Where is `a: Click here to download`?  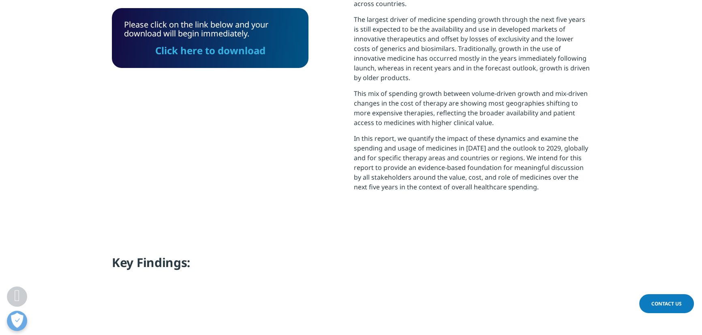
a: Click here to download is located at coordinates (210, 50).